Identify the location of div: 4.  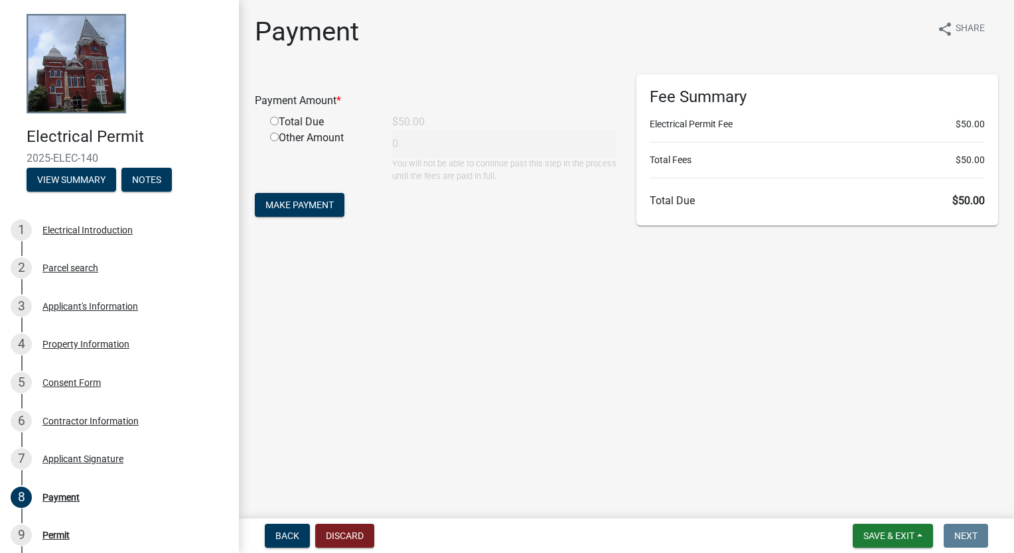
(21, 344).